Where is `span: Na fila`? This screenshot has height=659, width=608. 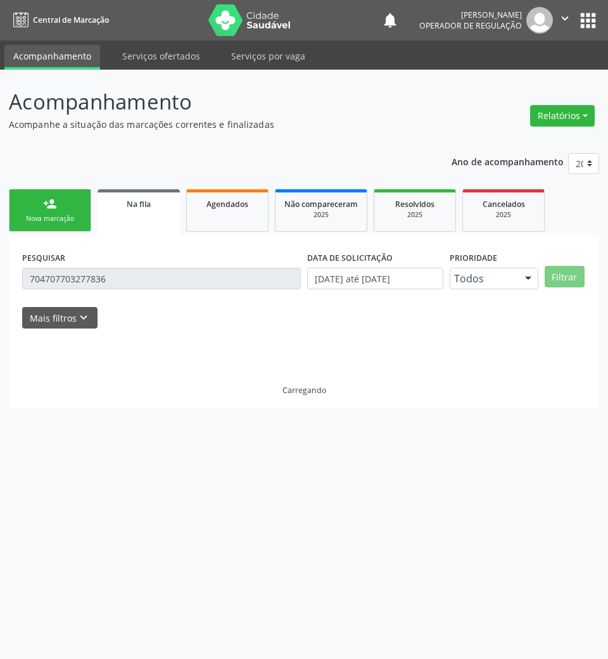 span: Na fila is located at coordinates (139, 204).